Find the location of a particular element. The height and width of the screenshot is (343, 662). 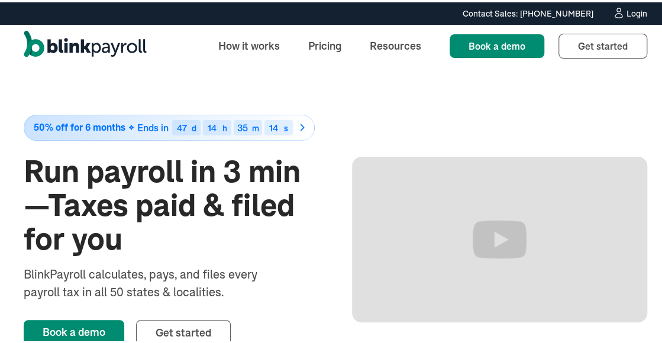

span: Book a demo is located at coordinates (497, 44).